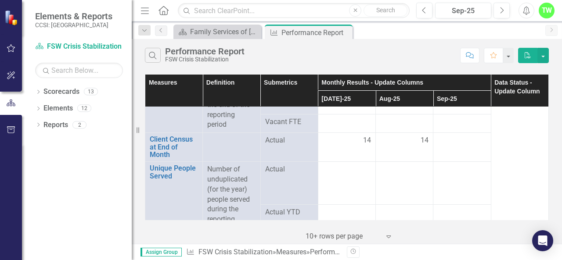  Describe the element at coordinates (546, 11) in the screenshot. I see `div: TW` at that location.